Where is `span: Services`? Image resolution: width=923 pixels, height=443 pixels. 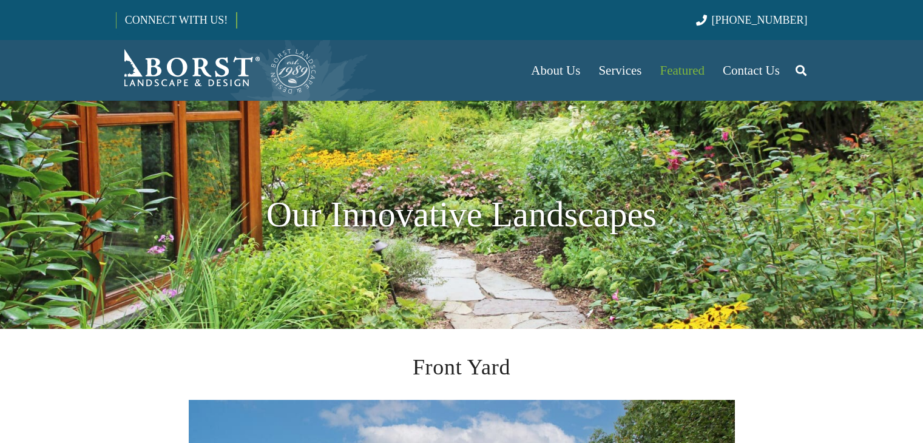 span: Services is located at coordinates (620, 70).